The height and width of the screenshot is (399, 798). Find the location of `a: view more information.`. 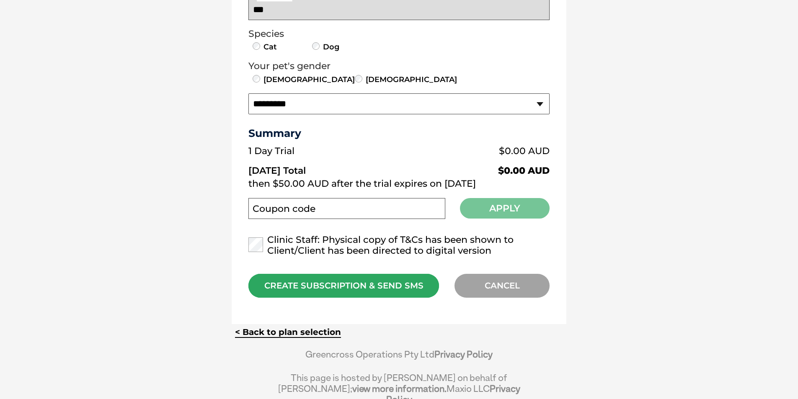

a: view more information. is located at coordinates (399, 389).